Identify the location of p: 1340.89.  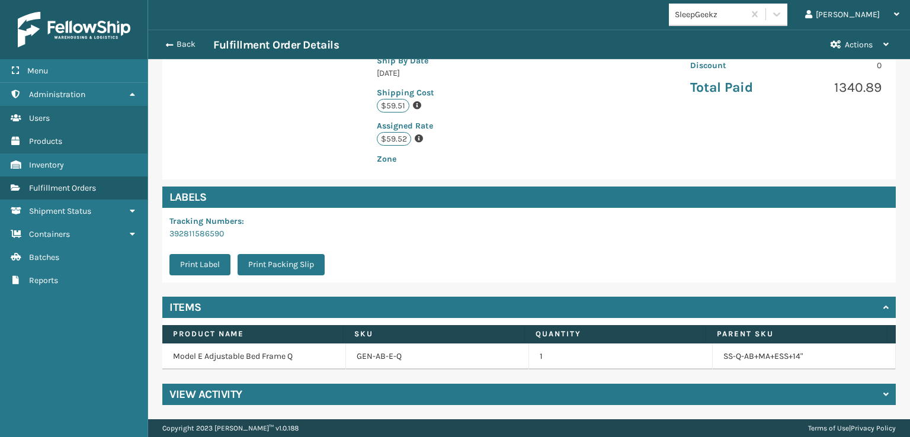
(837, 88).